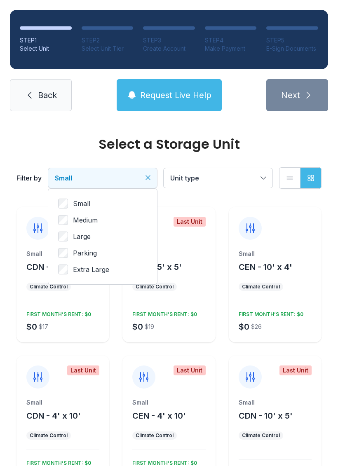 This screenshot has width=338, height=466. What do you see at coordinates (291, 95) in the screenshot?
I see `span: Next` at bounding box center [291, 95].